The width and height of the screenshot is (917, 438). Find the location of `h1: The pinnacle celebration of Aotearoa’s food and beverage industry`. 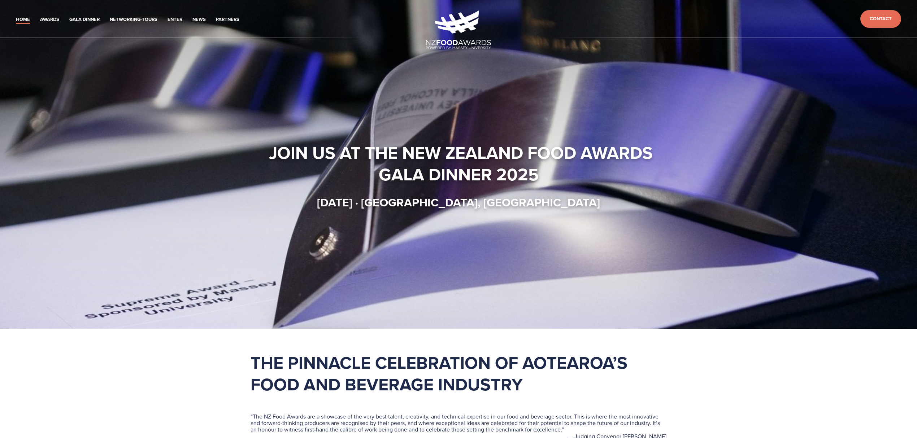

h1: The pinnacle celebration of Aotearoa’s food and beverage industry is located at coordinates (459, 374).